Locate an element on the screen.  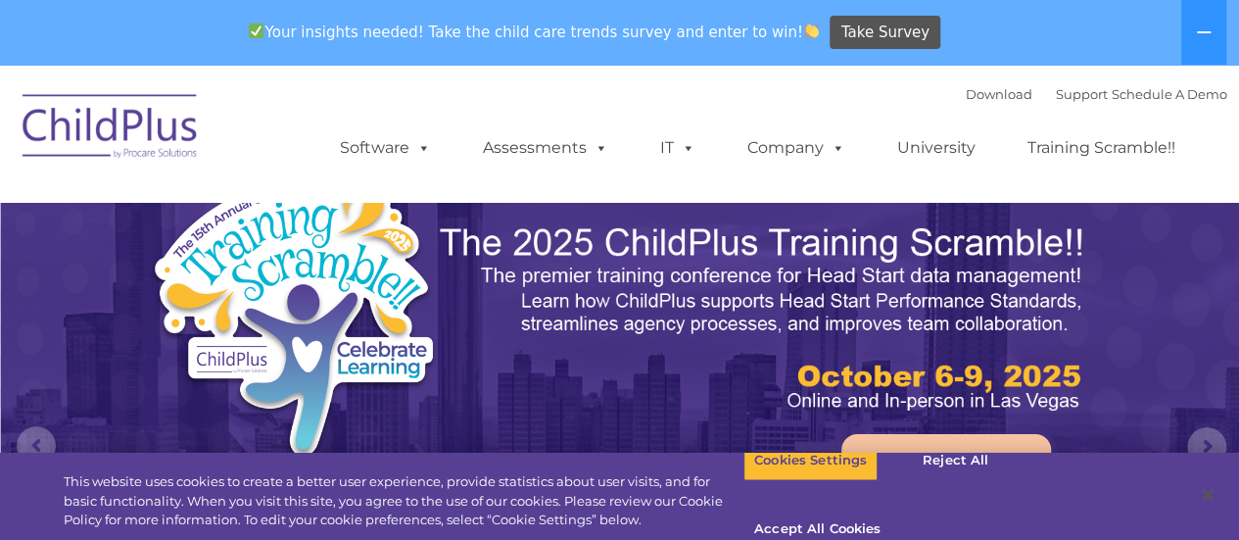
button: Reject All is located at coordinates (955, 460).